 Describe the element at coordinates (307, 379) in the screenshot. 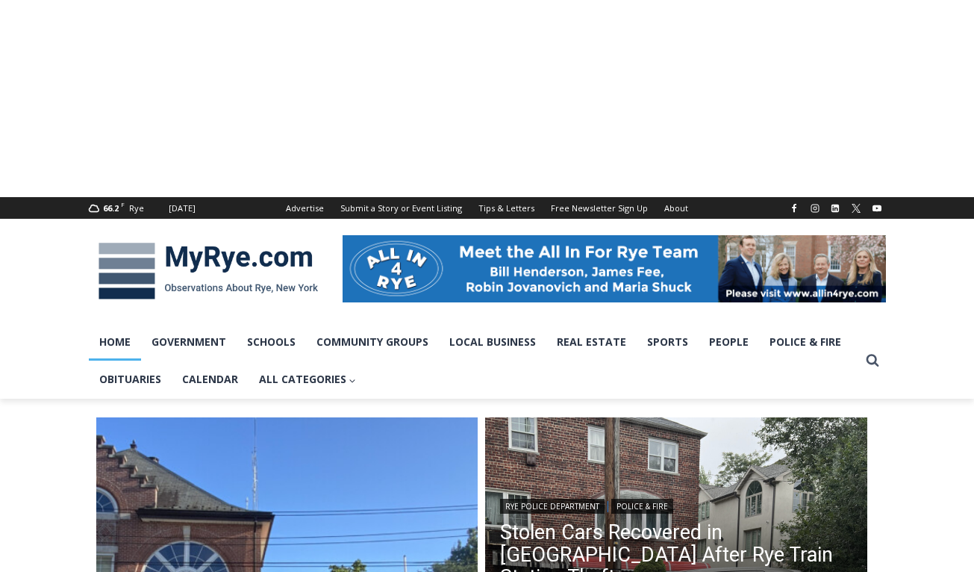

I see `span: All Categories` at that location.